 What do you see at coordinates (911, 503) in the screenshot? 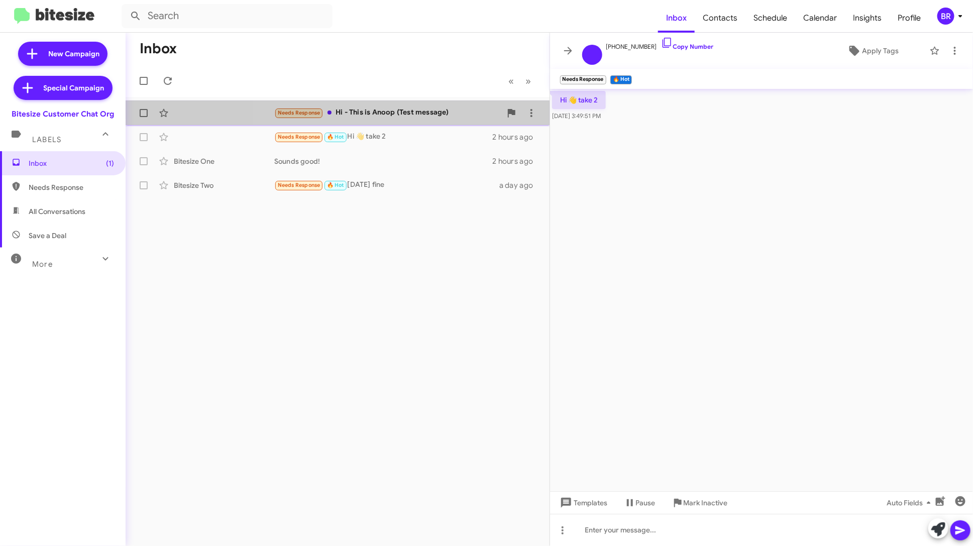
I see `span: Auto Fields` at bounding box center [911, 503].